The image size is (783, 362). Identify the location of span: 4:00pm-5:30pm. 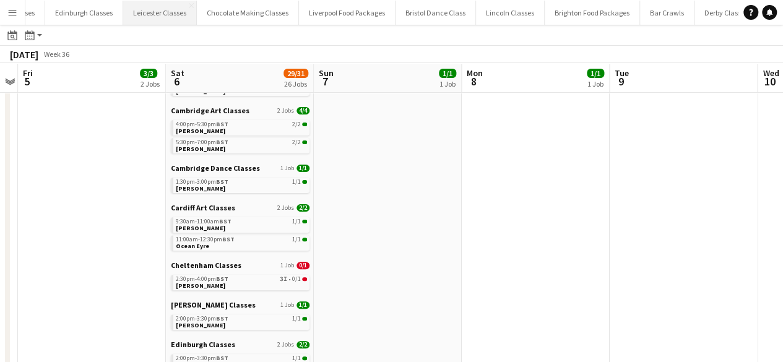
(202, 124).